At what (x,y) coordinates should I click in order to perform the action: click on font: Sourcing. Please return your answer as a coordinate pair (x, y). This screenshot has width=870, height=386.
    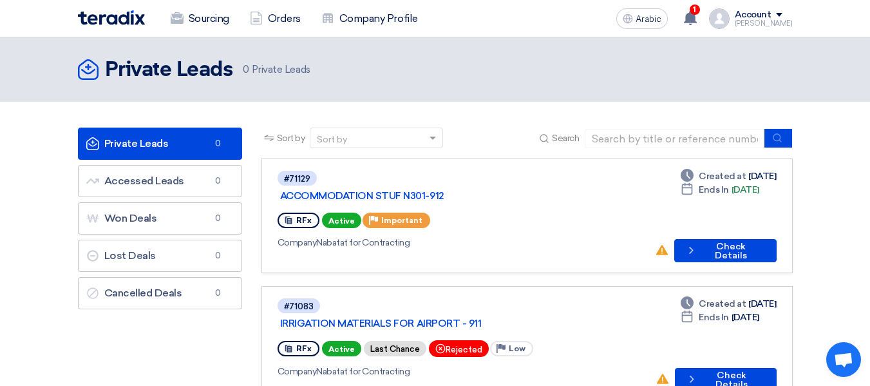
    Looking at the image, I should click on (209, 18).